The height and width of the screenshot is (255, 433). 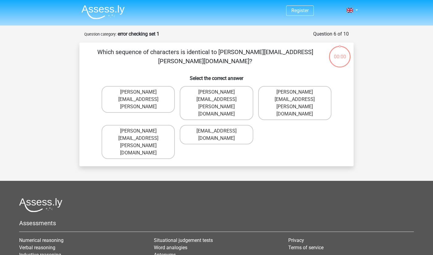 What do you see at coordinates (306, 248) in the screenshot?
I see `a: Terms of service` at bounding box center [306, 248].